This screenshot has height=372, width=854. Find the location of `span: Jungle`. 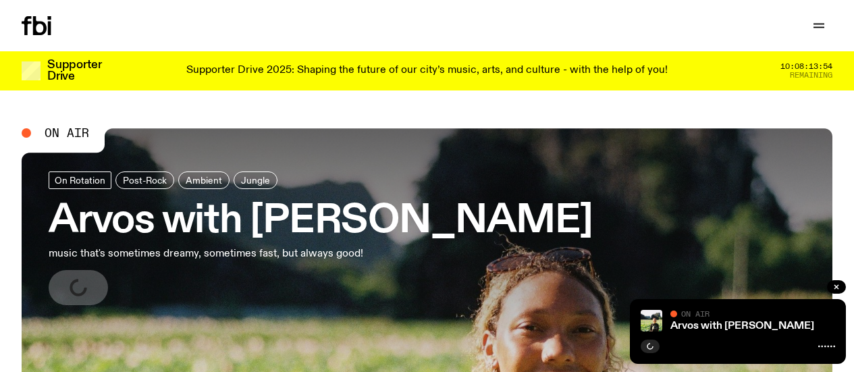

span: Jungle is located at coordinates (255, 180).